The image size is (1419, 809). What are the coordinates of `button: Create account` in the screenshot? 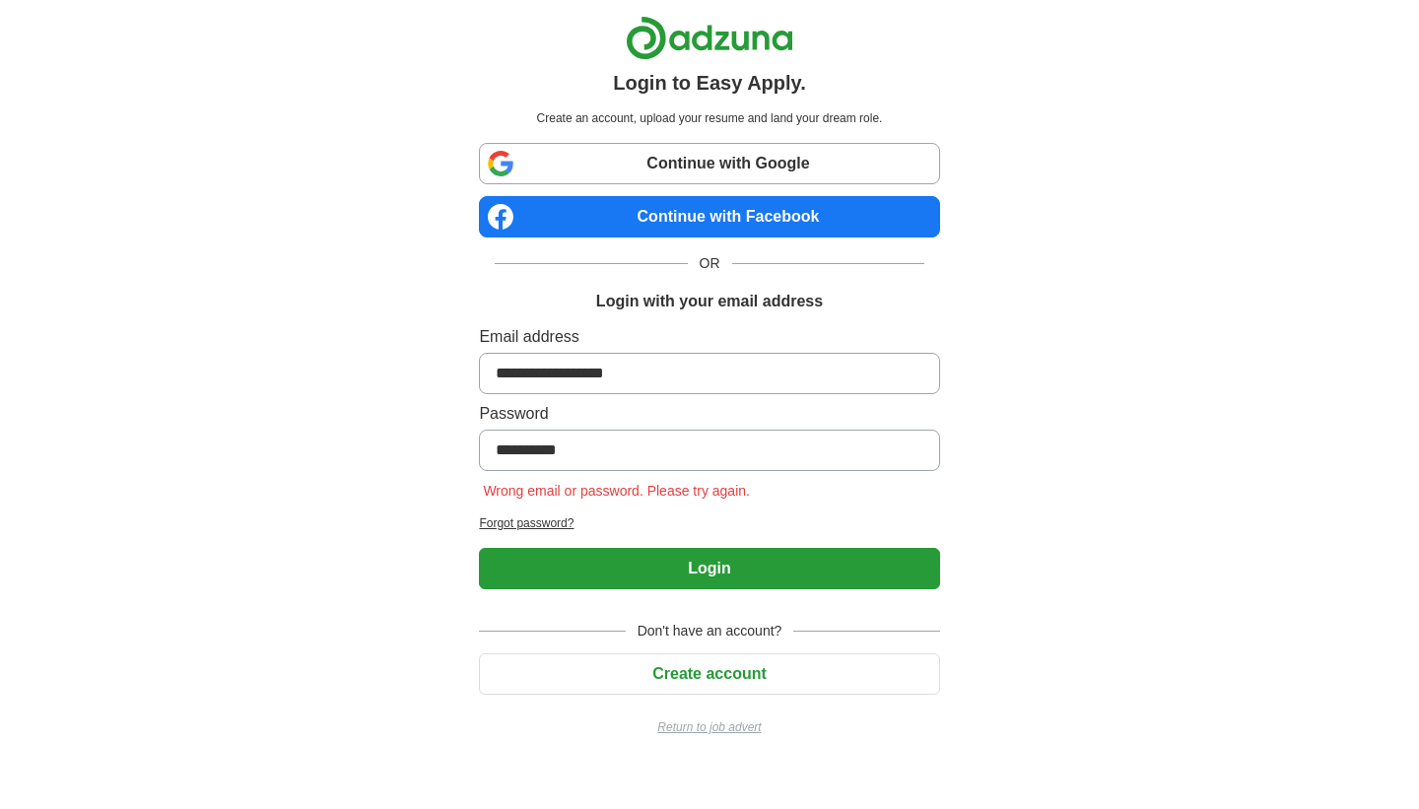 It's located at (708, 674).